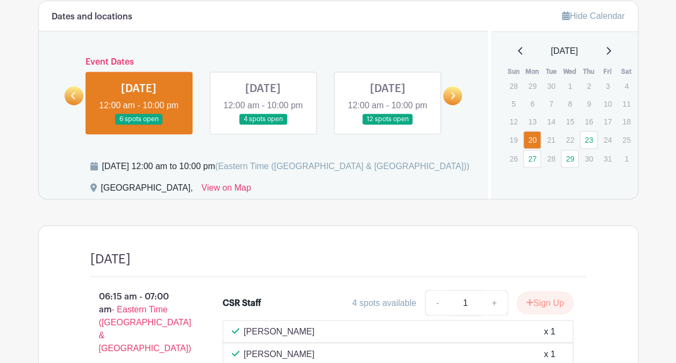 The image size is (676, 363). Describe the element at coordinates (570, 121) in the screenshot. I see `p: 15` at that location.